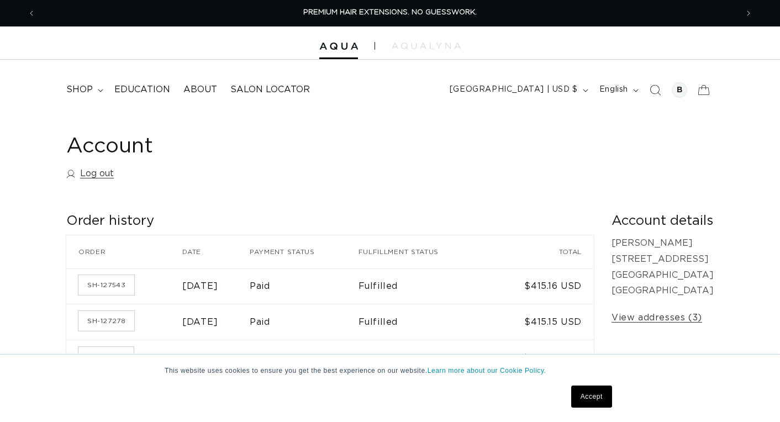 This screenshot has width=780, height=422. I want to click on th: Total, so click(541, 252).